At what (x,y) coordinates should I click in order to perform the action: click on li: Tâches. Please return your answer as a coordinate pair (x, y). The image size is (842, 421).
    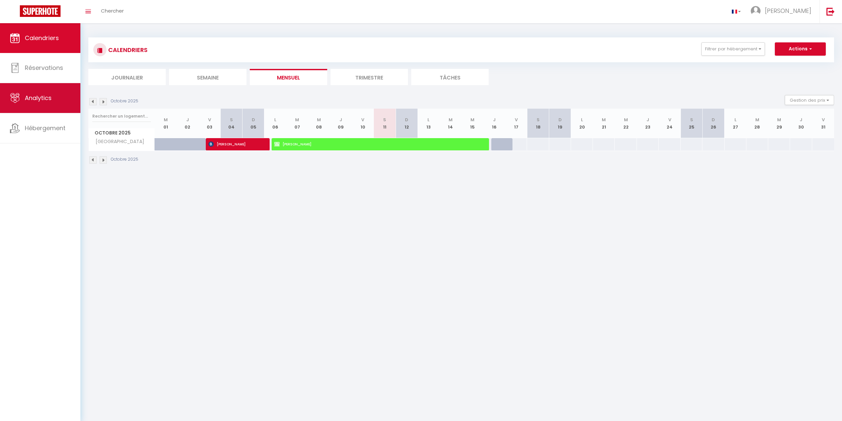
    Looking at the image, I should click on (450, 77).